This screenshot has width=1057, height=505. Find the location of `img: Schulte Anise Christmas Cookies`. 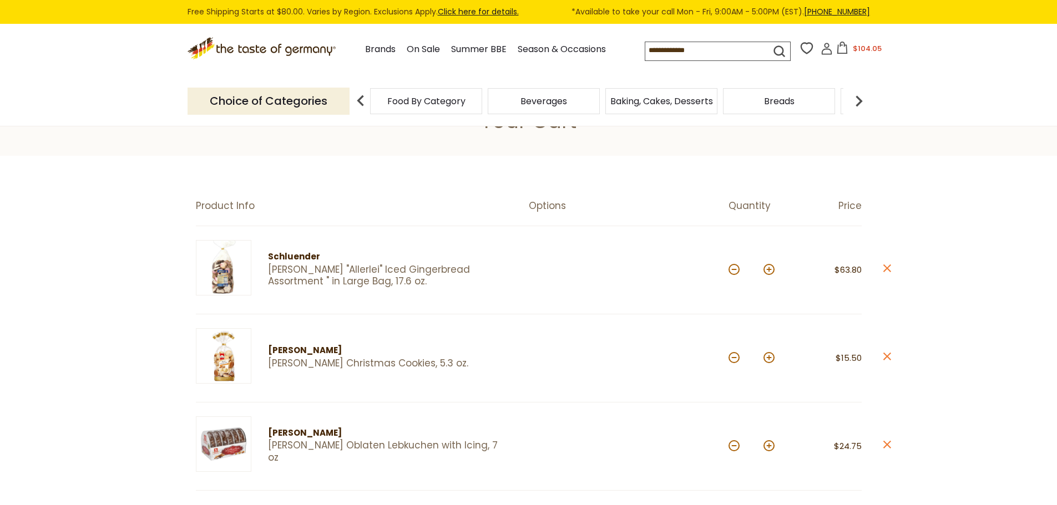

img: Schulte Anise Christmas Cookies is located at coordinates (224, 356).